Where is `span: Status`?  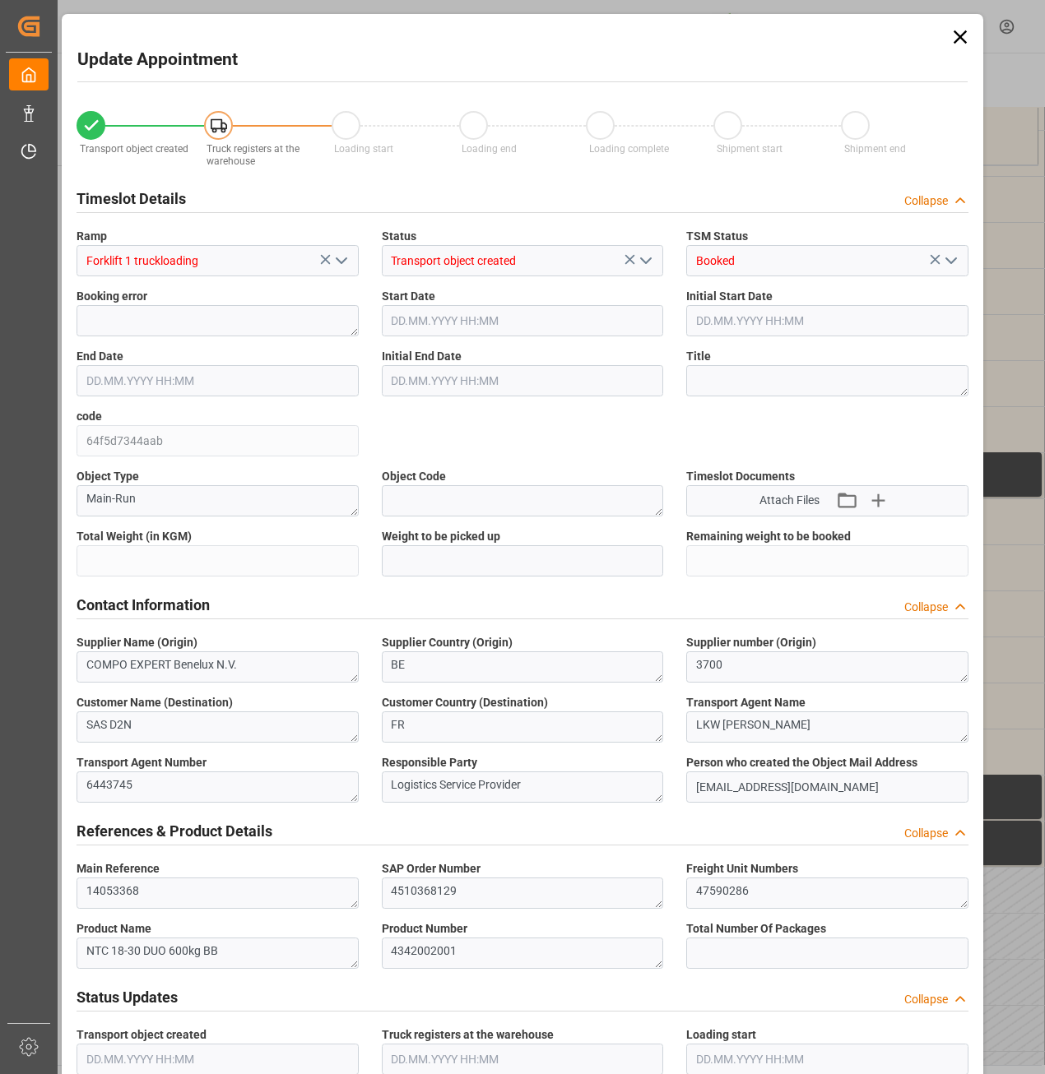
span: Status is located at coordinates (399, 236).